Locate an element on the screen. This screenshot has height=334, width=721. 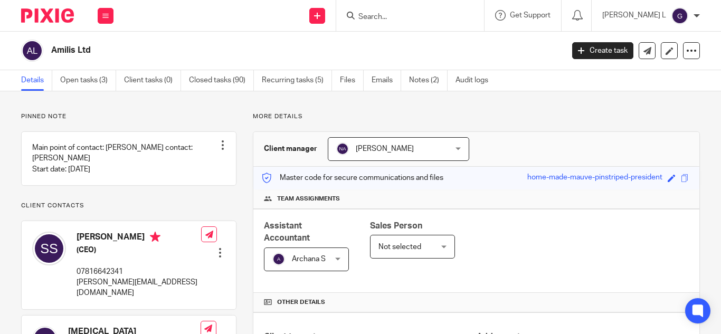
div: home-made-mauve-pinstriped-president is located at coordinates (594, 178).